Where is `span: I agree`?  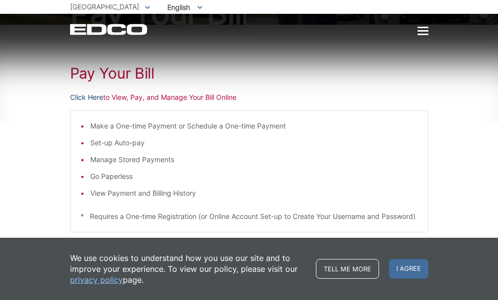 span: I agree is located at coordinates (409, 269).